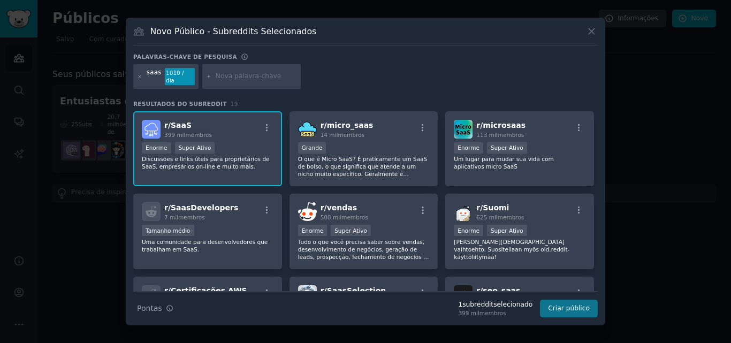  I want to click on font: 1010 / dia, so click(175, 77).